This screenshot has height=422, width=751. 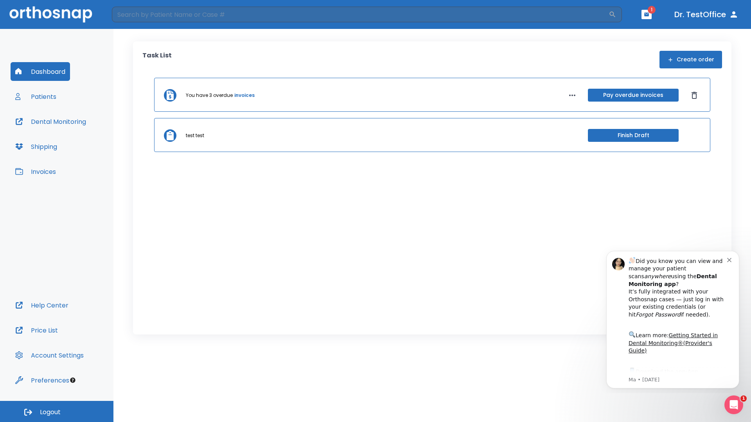 What do you see at coordinates (49, 356) in the screenshot?
I see `a: Account Settings` at bounding box center [49, 356].